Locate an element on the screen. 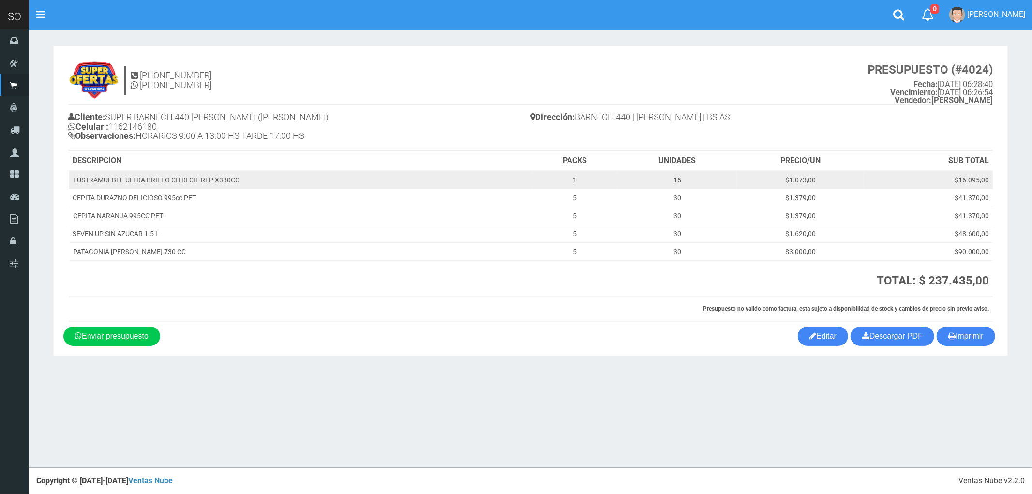 The height and width of the screenshot is (494, 1032). th: PACKS is located at coordinates (575, 161).